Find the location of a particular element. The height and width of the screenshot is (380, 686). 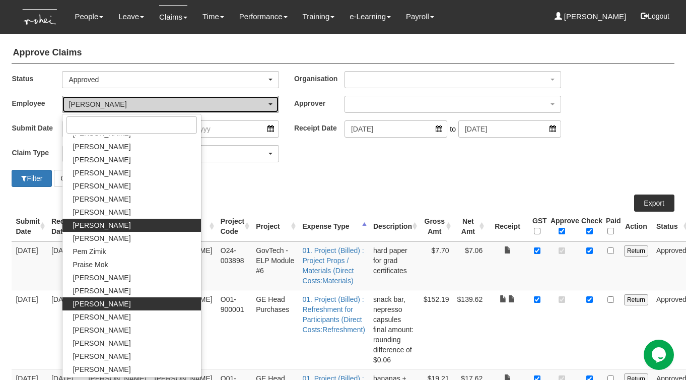

div: Approved is located at coordinates (167, 80).